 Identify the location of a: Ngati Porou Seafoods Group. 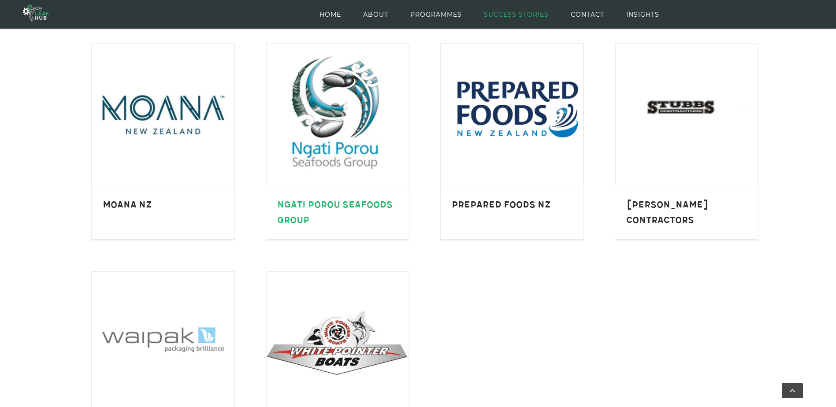
(335, 212).